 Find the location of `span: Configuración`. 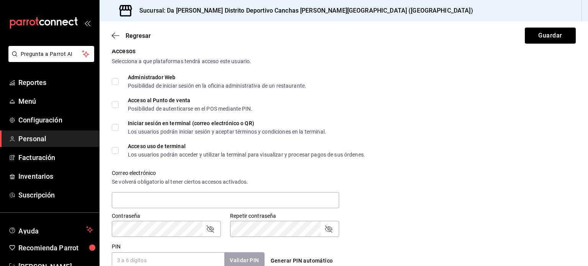

span: Configuración is located at coordinates (56, 120).